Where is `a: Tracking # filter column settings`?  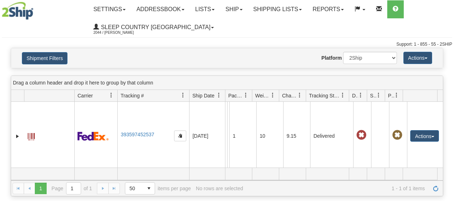
a: Tracking # filter column settings is located at coordinates (183, 95).